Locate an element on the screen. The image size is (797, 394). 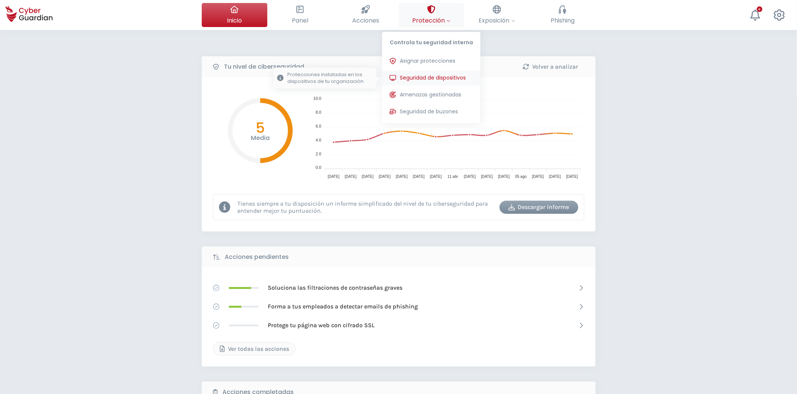
button: Acciones is located at coordinates (366, 15).